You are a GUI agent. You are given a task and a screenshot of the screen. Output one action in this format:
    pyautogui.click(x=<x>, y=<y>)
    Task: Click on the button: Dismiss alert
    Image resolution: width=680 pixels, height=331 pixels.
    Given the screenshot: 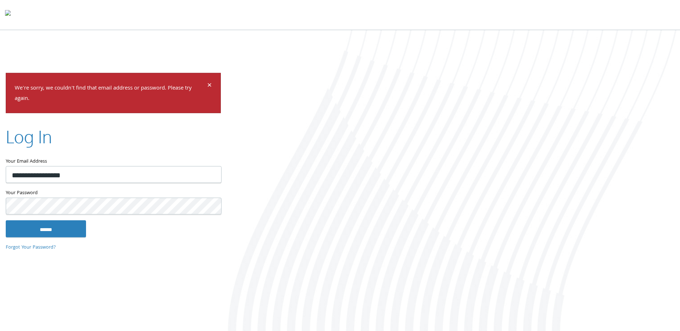 What is the action you would take?
    pyautogui.click(x=209, y=86)
    